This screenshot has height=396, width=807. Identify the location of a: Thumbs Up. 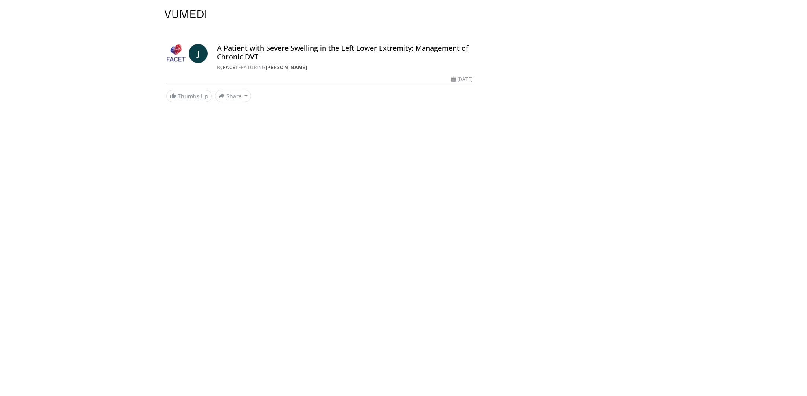
(189, 96).